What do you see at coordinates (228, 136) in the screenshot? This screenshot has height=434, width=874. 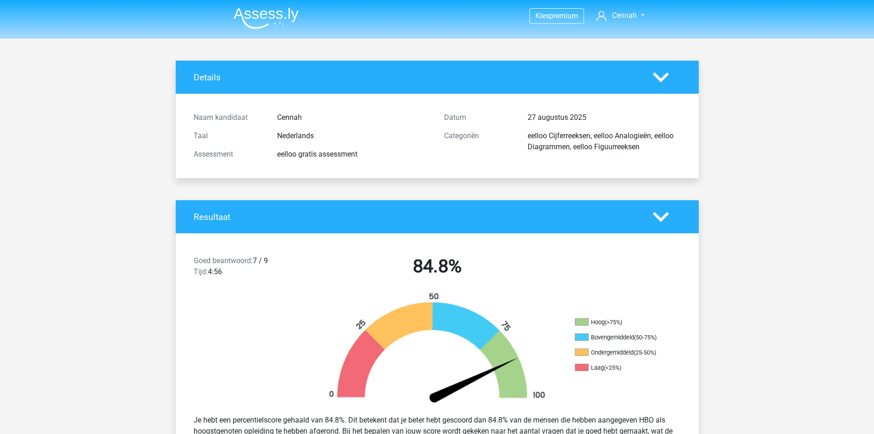 I see `div: Taal` at bounding box center [228, 136].